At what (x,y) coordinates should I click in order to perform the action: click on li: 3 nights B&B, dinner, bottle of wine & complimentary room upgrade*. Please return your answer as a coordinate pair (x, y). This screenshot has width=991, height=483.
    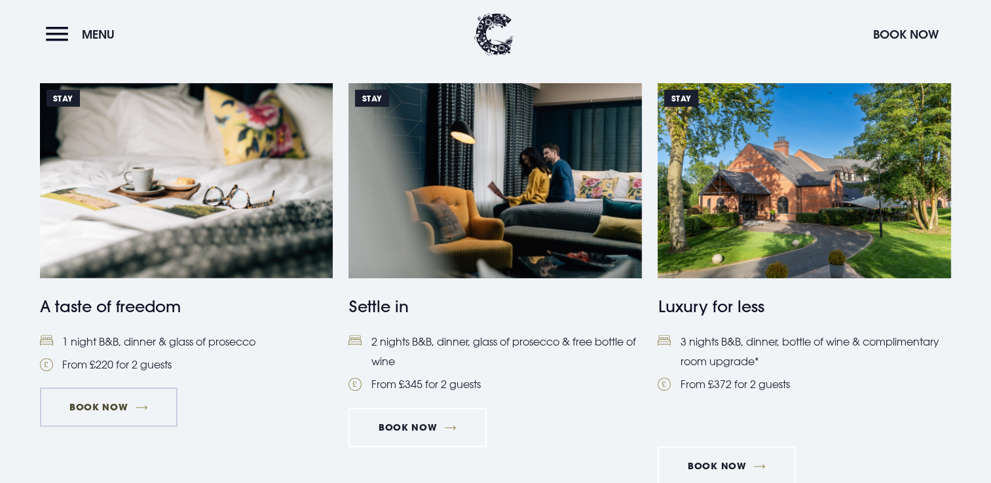
    Looking at the image, I should click on (804, 352).